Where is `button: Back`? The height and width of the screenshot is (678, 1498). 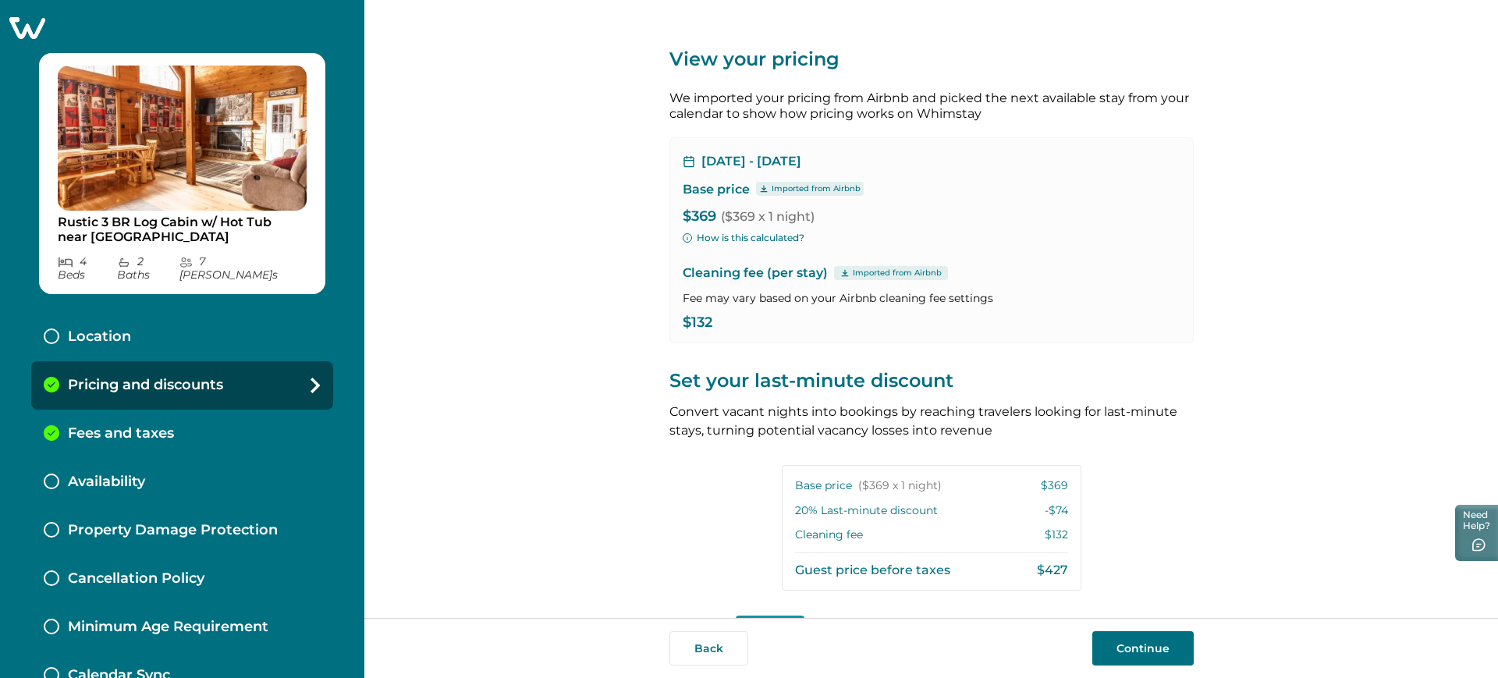
button: Back is located at coordinates (709, 649).